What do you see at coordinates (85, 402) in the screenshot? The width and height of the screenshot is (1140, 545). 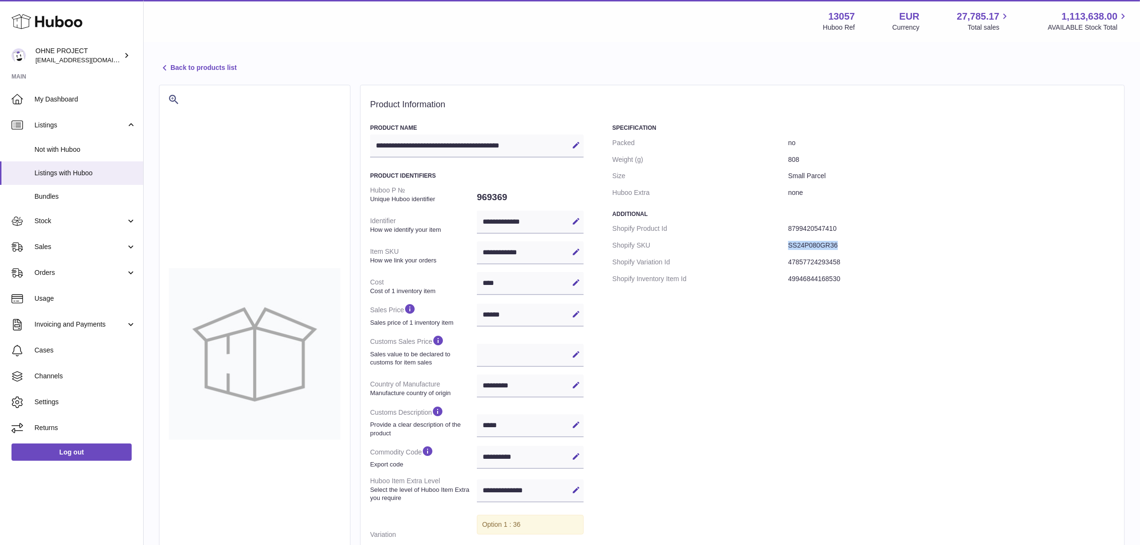 I see `span: Settings` at bounding box center [85, 402].